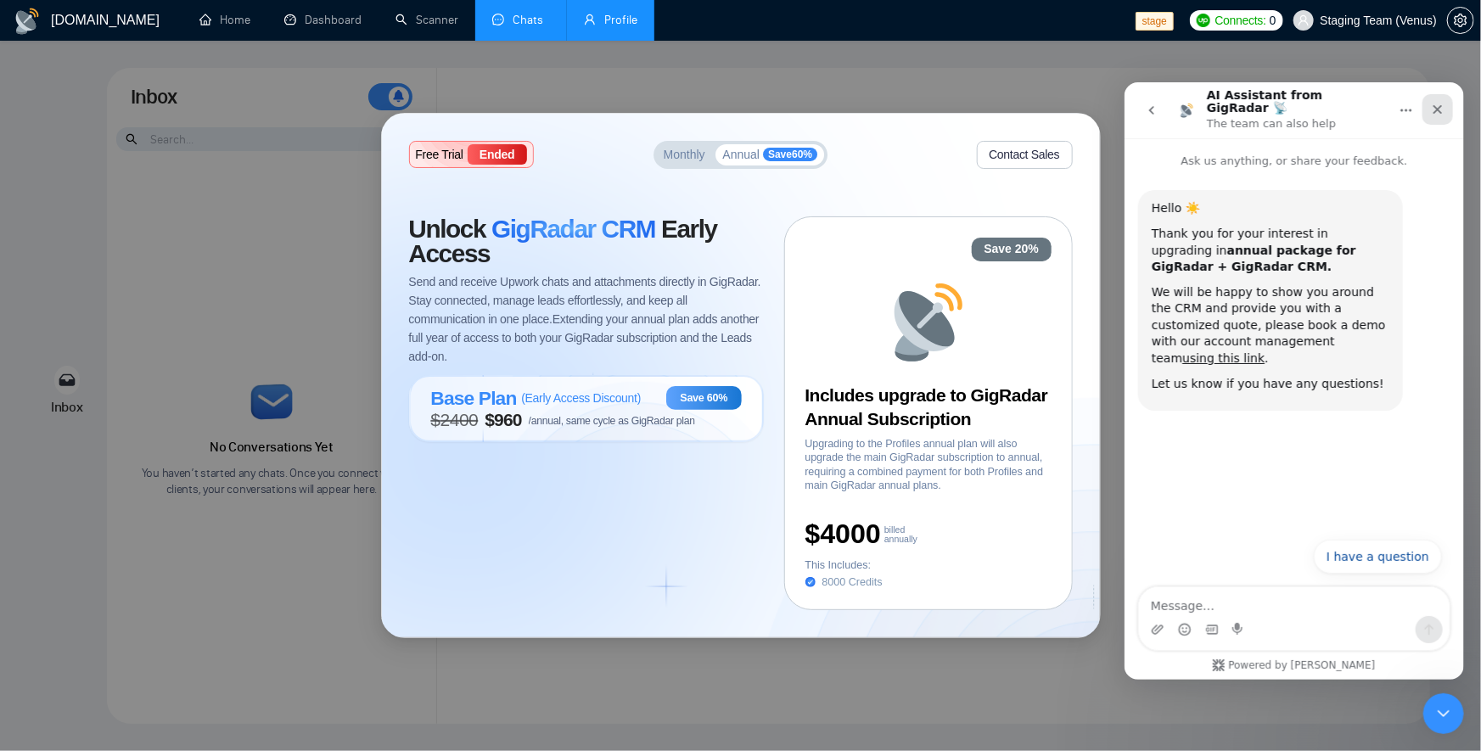 The image size is (1481, 751). I want to click on div: Thank you for your interest in upgrading in, so click(146, 168).